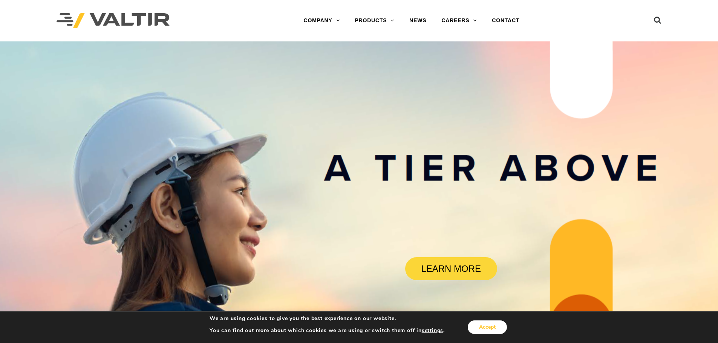 Image resolution: width=718 pixels, height=343 pixels. I want to click on a: LEARN MORE, so click(451, 269).